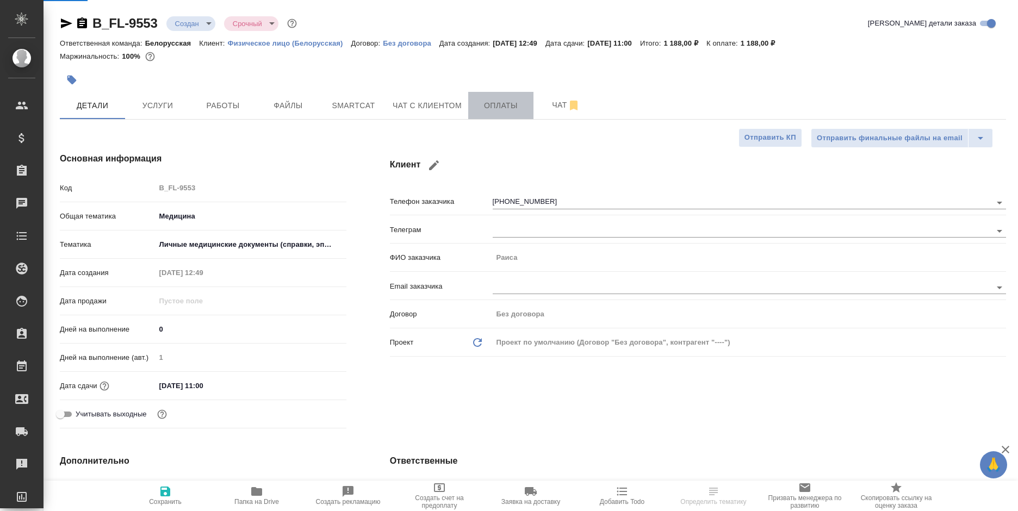  Describe the element at coordinates (104, 386) in the screenshot. I see `button: Если добавить услуги и заполнить их объемом, то дата рассчитается автоматически` at that location.